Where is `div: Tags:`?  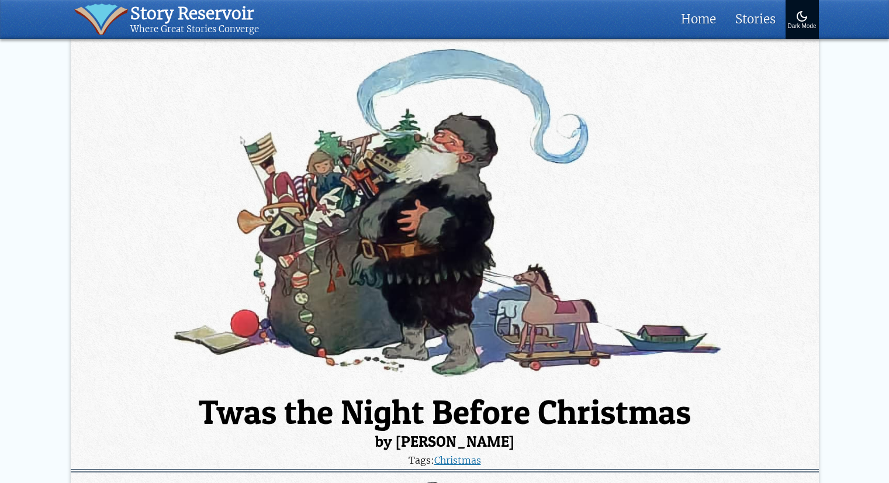
div: Tags: is located at coordinates (445, 461).